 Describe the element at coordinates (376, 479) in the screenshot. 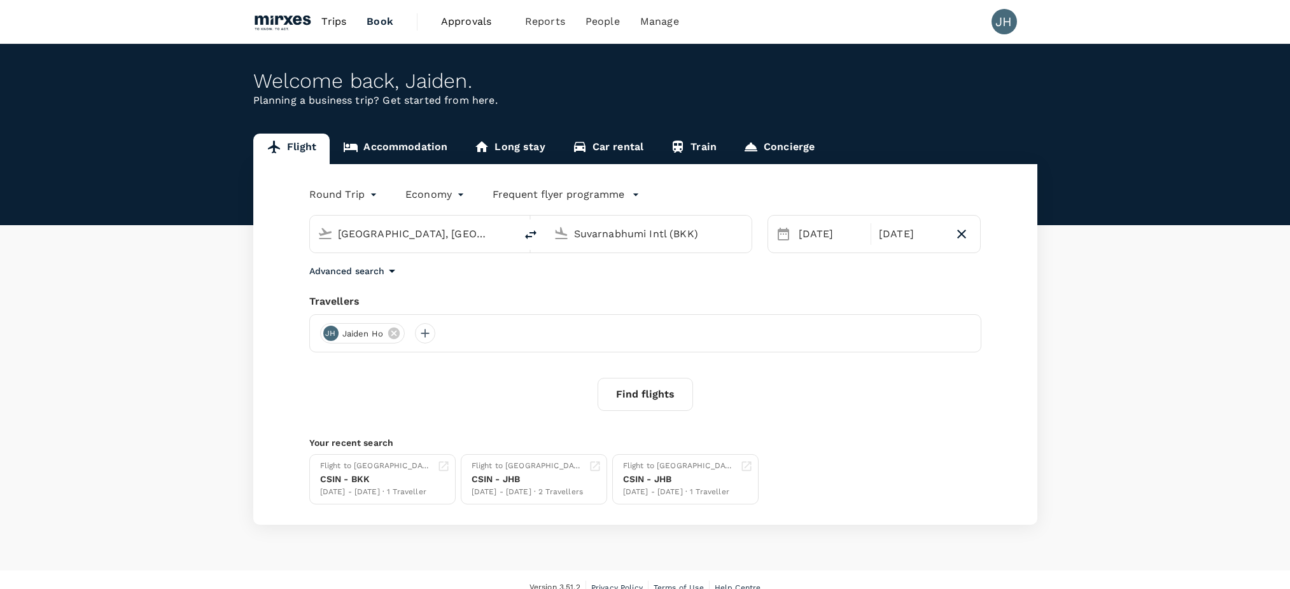

I see `div: CSIN - BKK` at that location.